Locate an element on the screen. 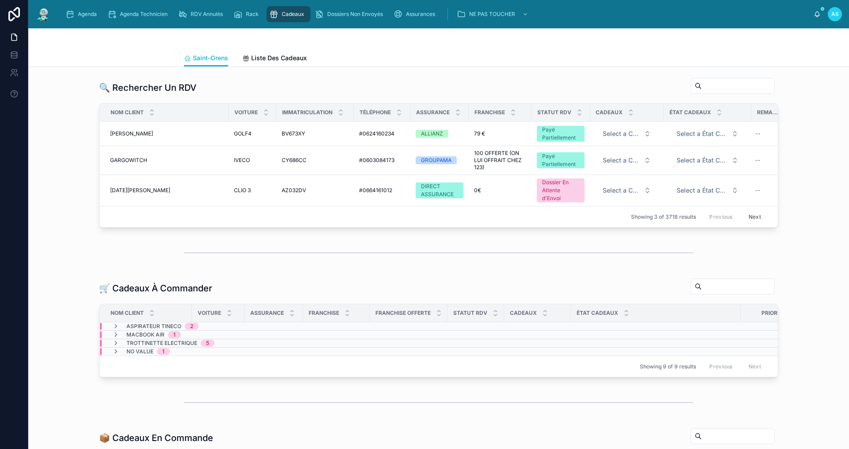 This screenshot has height=449, width=849. a: #0664161012 is located at coordinates (382, 190).